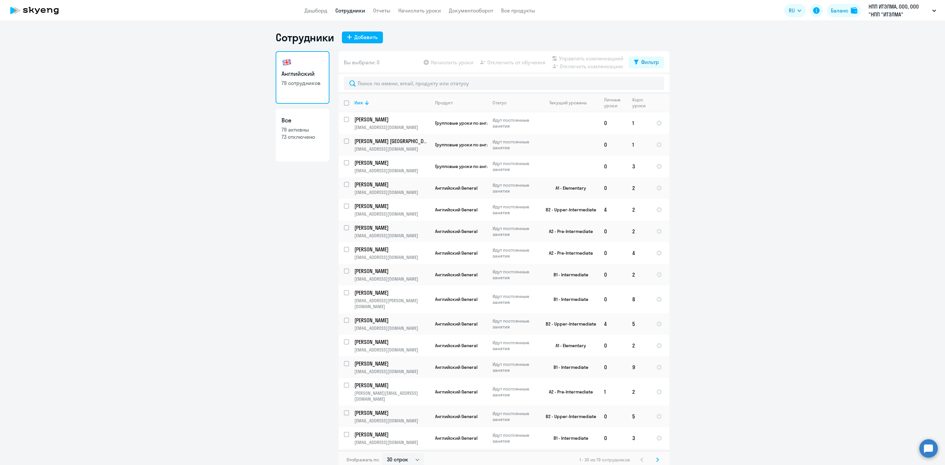 The width and height of the screenshot is (945, 465). I want to click on a: Сотрудники, so click(350, 11).